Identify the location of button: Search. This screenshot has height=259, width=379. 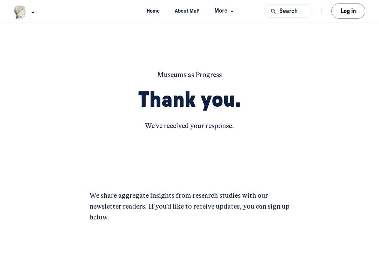
(288, 11).